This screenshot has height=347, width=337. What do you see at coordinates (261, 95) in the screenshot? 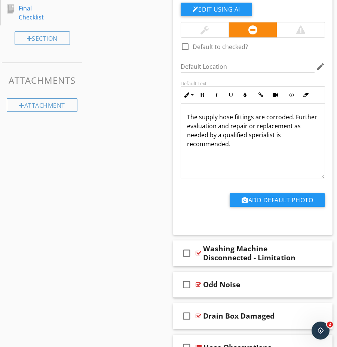
I see `button: Insert Link (⌘K)` at bounding box center [261, 95].